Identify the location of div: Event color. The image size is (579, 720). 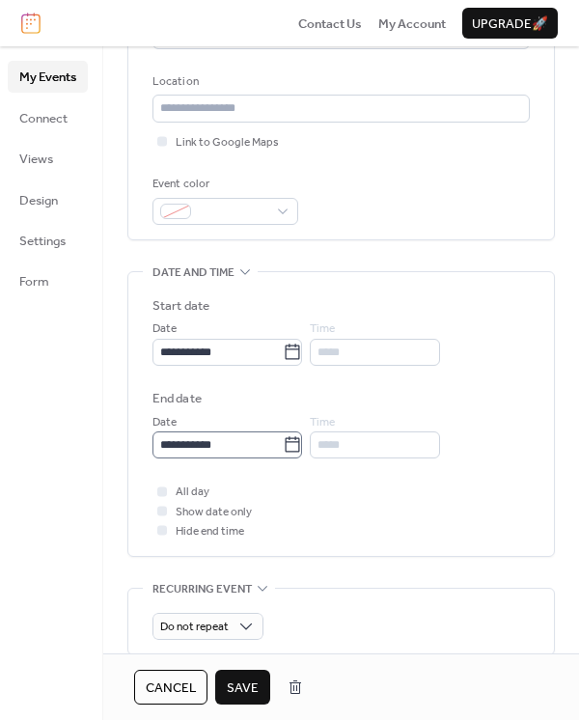
(223, 184).